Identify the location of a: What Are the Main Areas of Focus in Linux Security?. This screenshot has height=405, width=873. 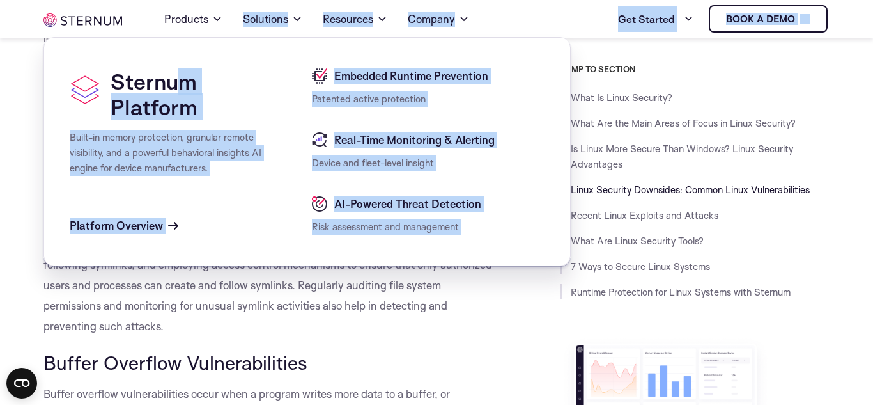
(683, 123).